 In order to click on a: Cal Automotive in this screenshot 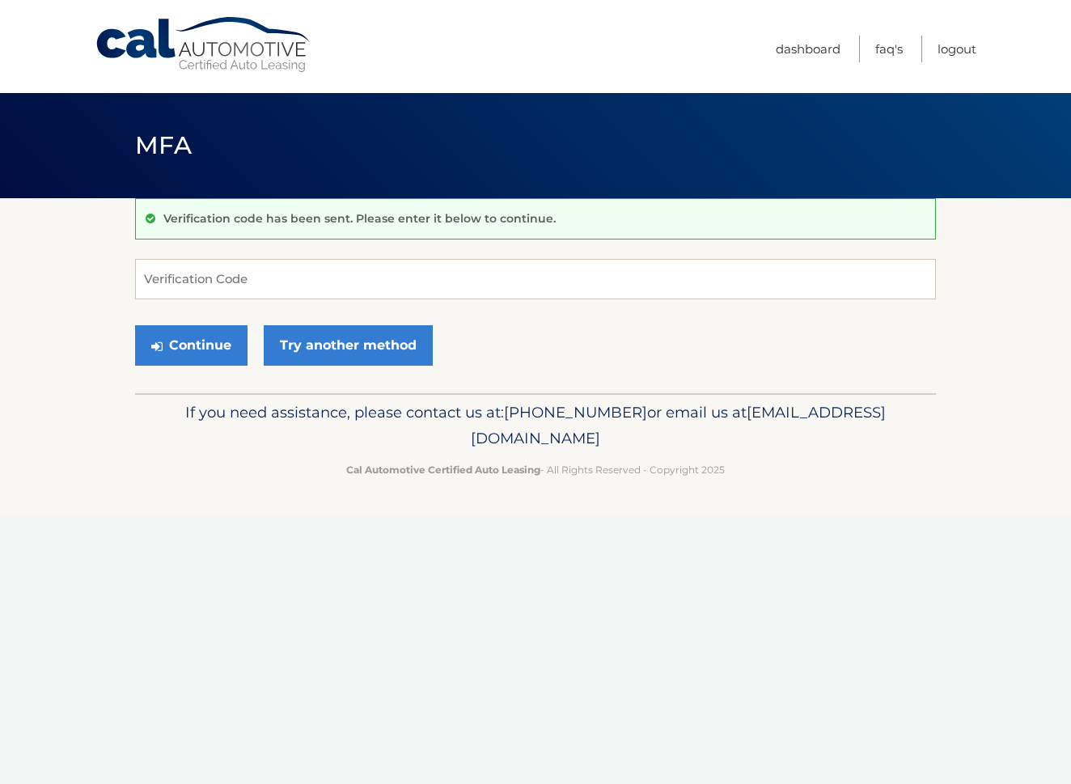, I will do `click(204, 45)`.